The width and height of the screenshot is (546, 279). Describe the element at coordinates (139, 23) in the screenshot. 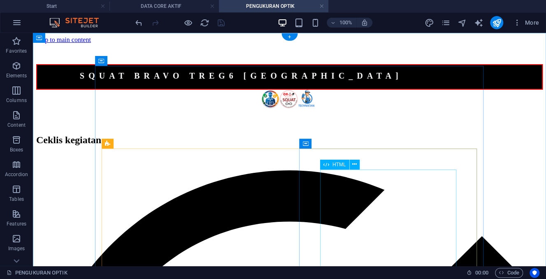

I see `button: undo` at that location.